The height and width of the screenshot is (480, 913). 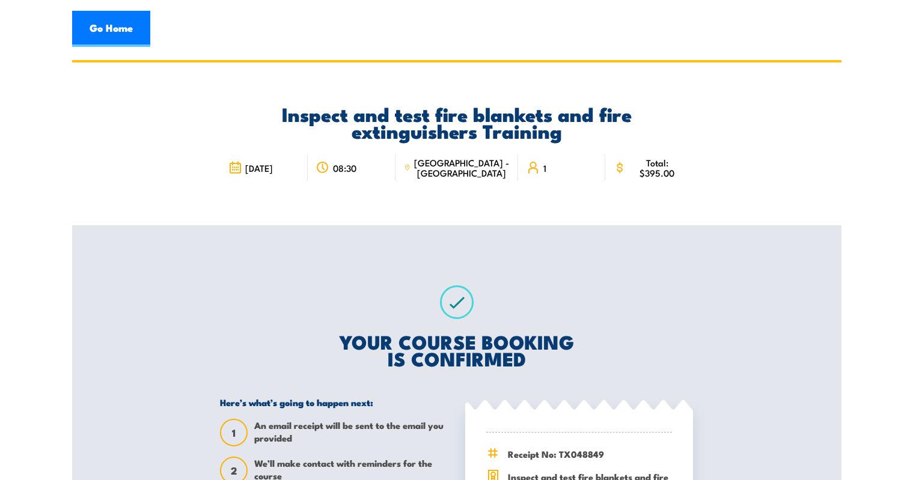 What do you see at coordinates (456, 350) in the screenshot?
I see `h2: YOUR COURSE BOOKING IS CONFIRMED` at bounding box center [456, 350].